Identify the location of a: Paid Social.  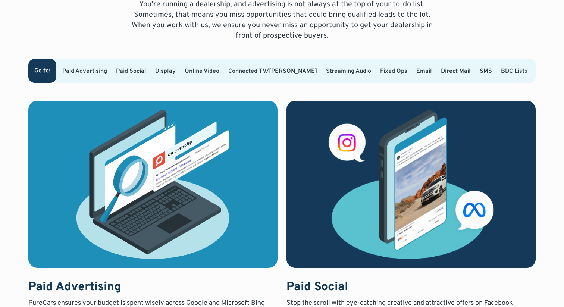
(131, 71).